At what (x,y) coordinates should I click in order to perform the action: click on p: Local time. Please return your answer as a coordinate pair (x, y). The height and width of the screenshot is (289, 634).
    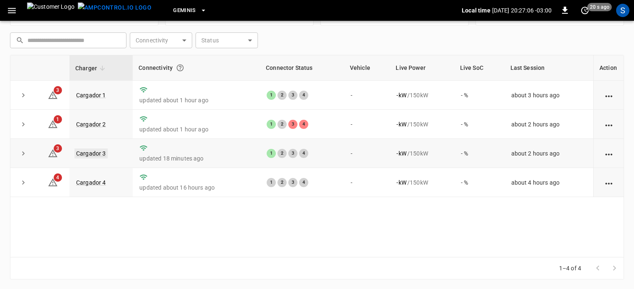
    Looking at the image, I should click on (476, 10).